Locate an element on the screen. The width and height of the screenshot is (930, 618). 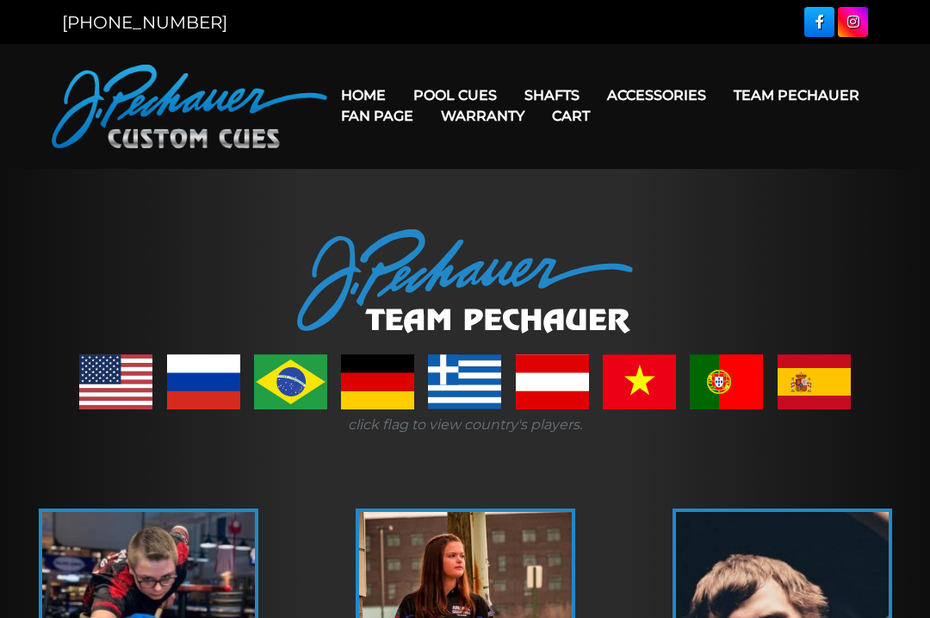
a: Warranty is located at coordinates (482, 115).